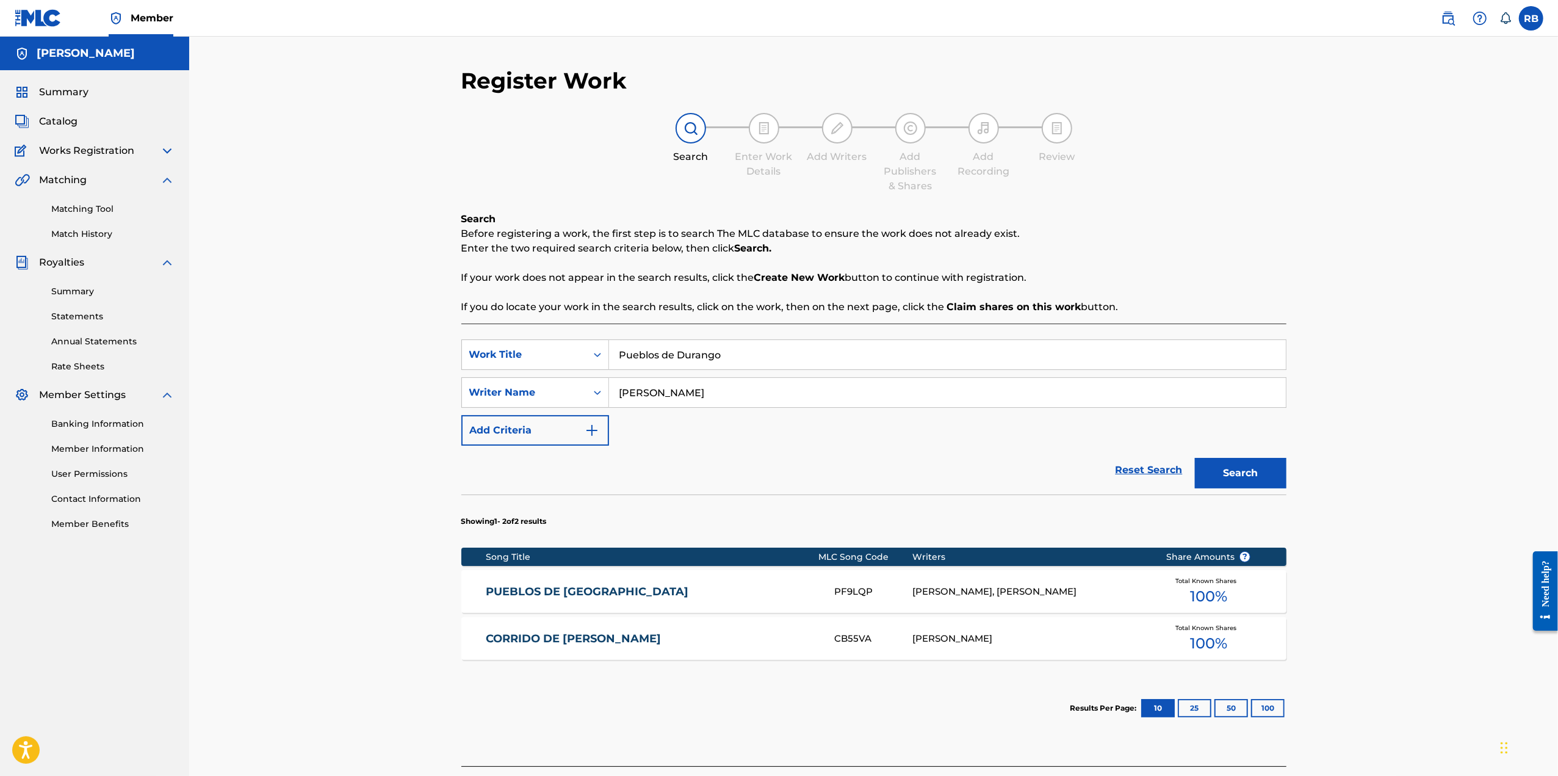 The height and width of the screenshot is (776, 1558). I want to click on span: Royalties, so click(62, 262).